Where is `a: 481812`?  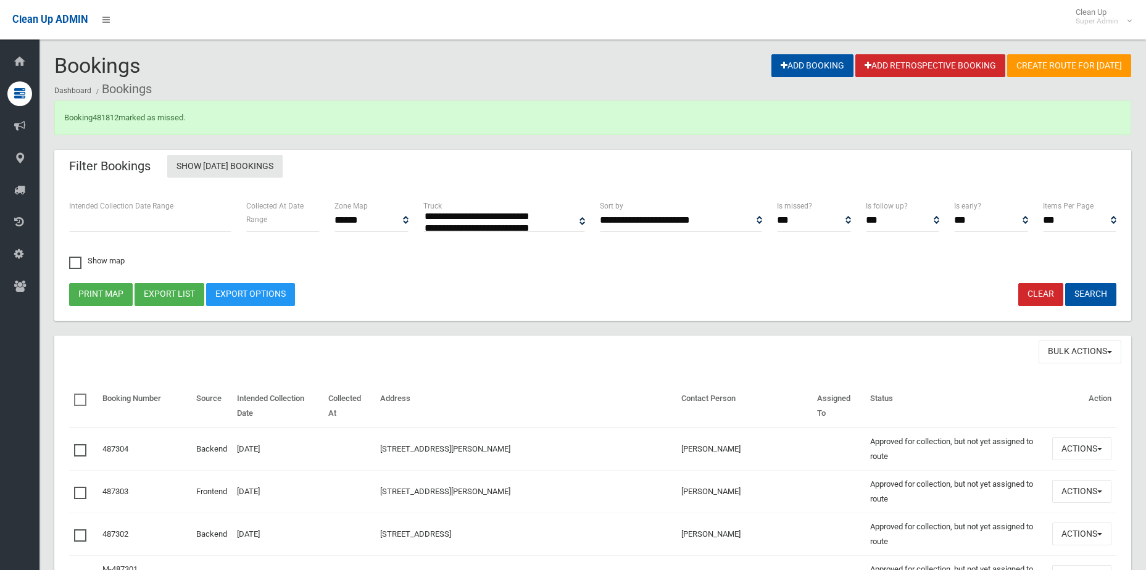 a: 481812 is located at coordinates (106, 117).